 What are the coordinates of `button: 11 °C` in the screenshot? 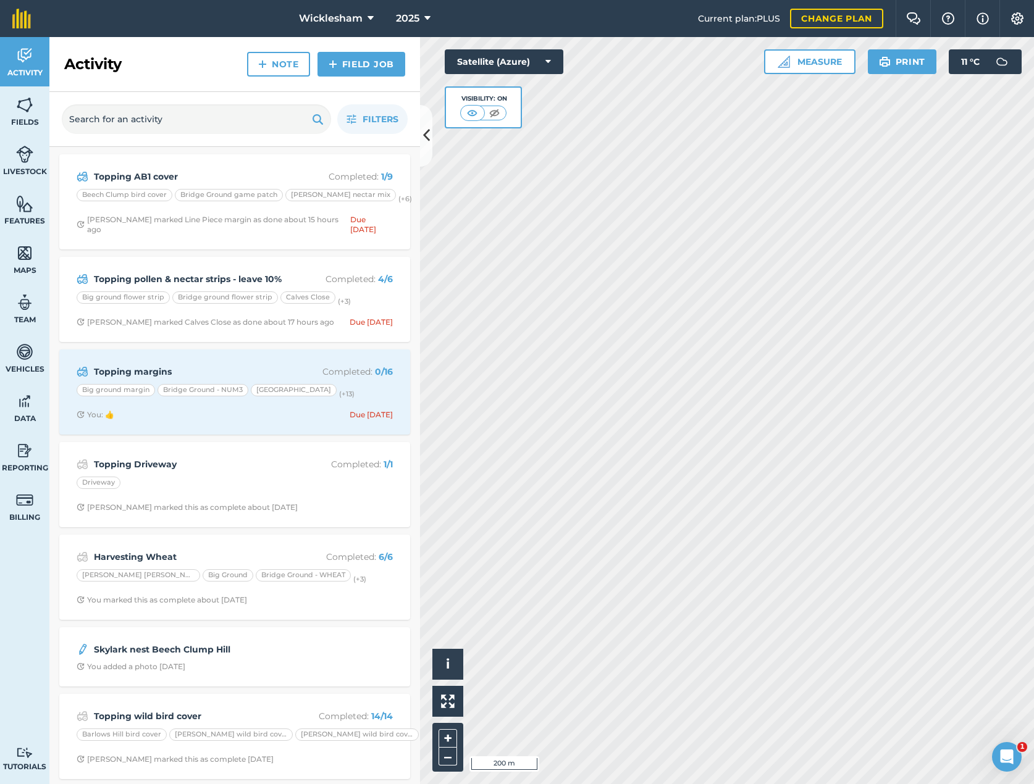 It's located at (985, 62).